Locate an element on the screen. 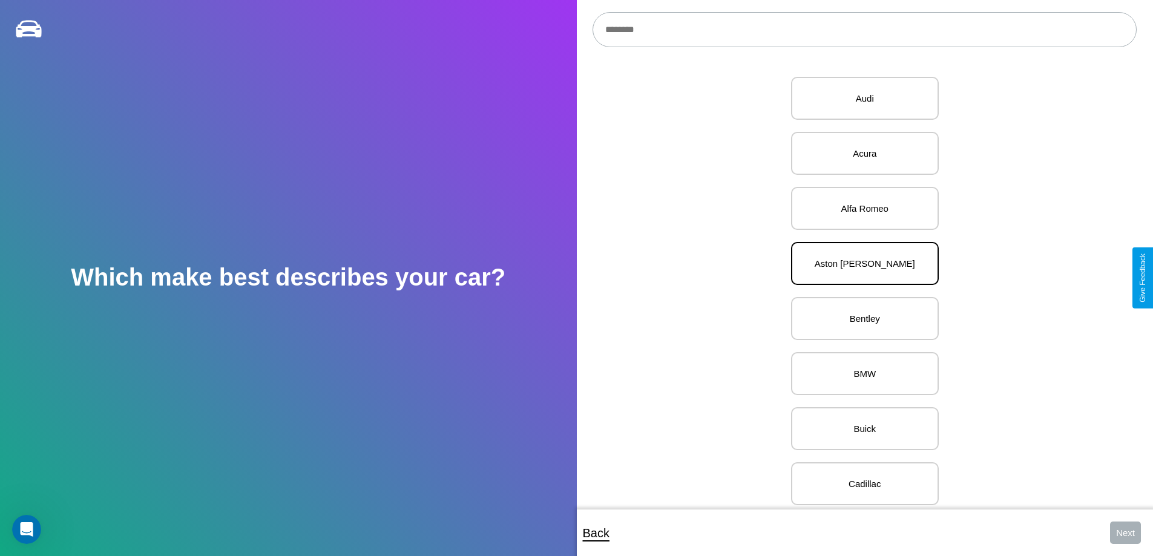 The image size is (1153, 556). p: Cadillac is located at coordinates (865, 484).